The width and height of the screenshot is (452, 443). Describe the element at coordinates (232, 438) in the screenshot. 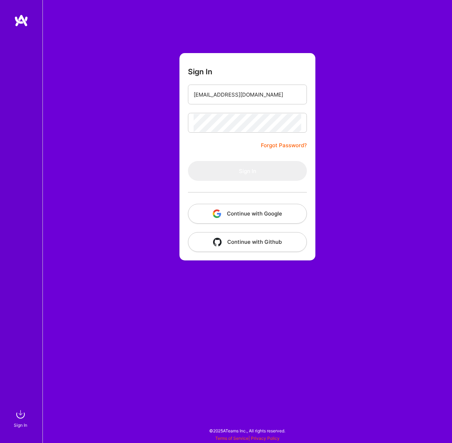

I see `a: Terms of Service` at that location.